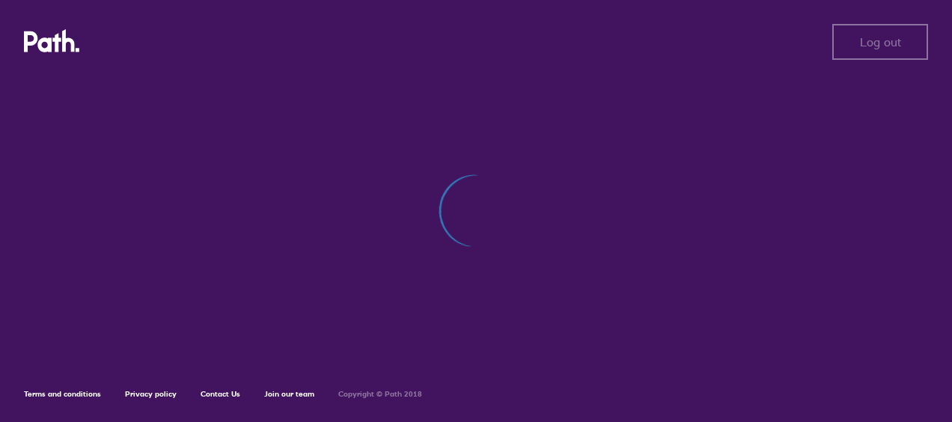 The height and width of the screenshot is (422, 952). What do you see at coordinates (880, 42) in the screenshot?
I see `span: Log out` at bounding box center [880, 42].